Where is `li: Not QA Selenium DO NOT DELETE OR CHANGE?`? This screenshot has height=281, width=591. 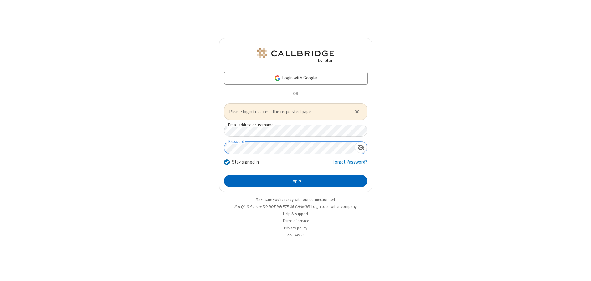
li: Not QA Selenium DO NOT DELETE OR CHANGE? is located at coordinates (295, 206).